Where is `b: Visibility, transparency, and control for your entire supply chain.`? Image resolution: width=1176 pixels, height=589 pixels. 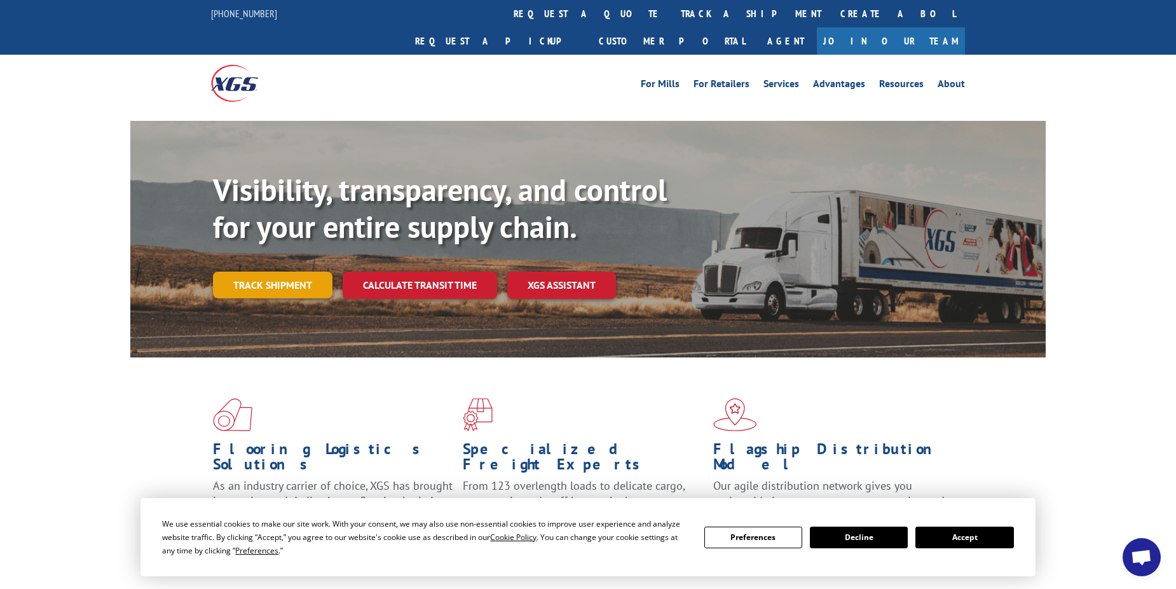 b: Visibility, transparency, and control for your entire supply chain. is located at coordinates (440, 208).